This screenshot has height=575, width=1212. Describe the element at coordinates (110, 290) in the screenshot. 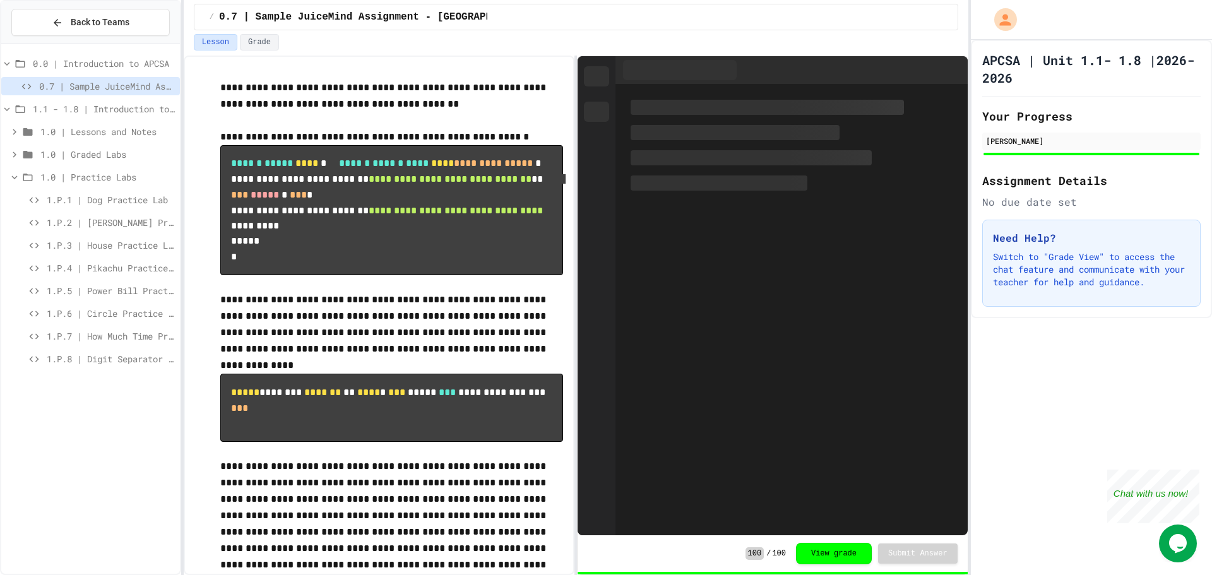

I see `span: 1.P.5 | Power Bill Practice Lab` at that location.